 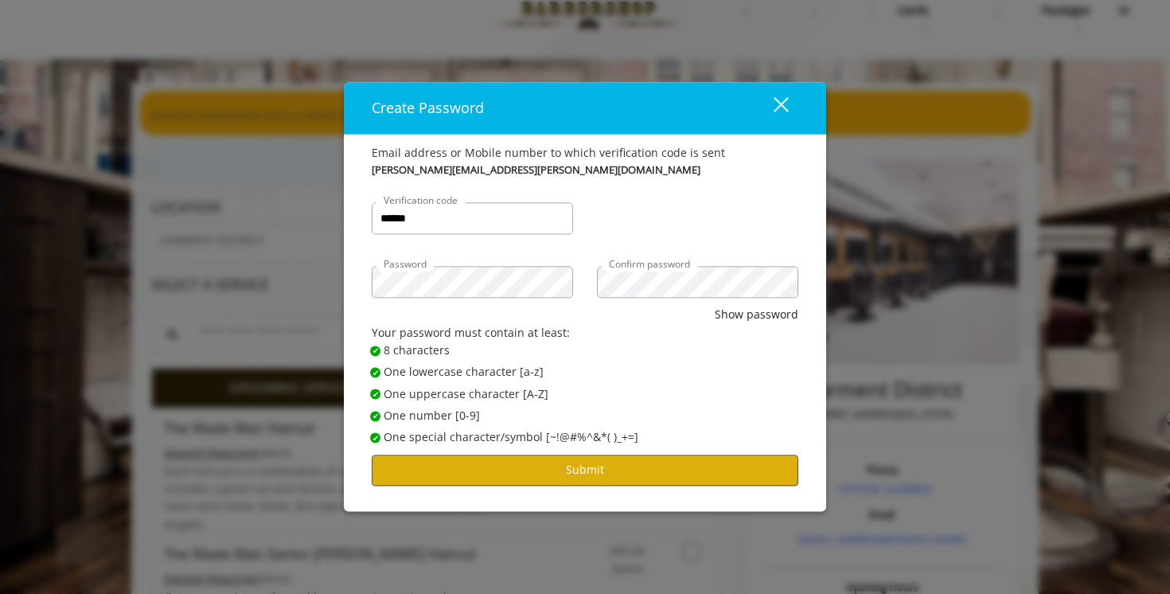 What do you see at coordinates (771, 107) in the screenshot?
I see `button: close dialog` at bounding box center [771, 107].